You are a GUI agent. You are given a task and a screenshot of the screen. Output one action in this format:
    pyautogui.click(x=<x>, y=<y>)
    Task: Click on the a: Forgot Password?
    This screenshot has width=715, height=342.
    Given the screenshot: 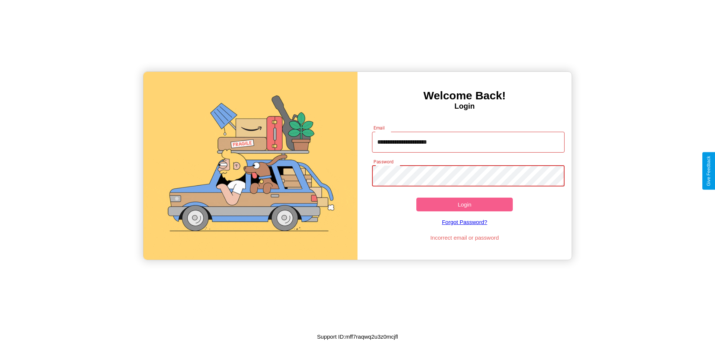 What is the action you would take?
    pyautogui.click(x=465, y=222)
    